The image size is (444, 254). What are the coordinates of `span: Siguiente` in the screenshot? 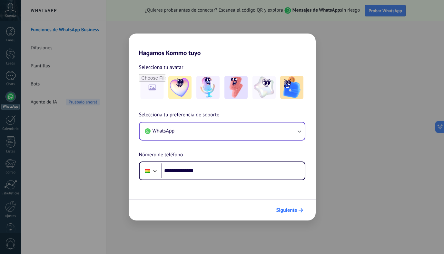 It's located at (287, 210).